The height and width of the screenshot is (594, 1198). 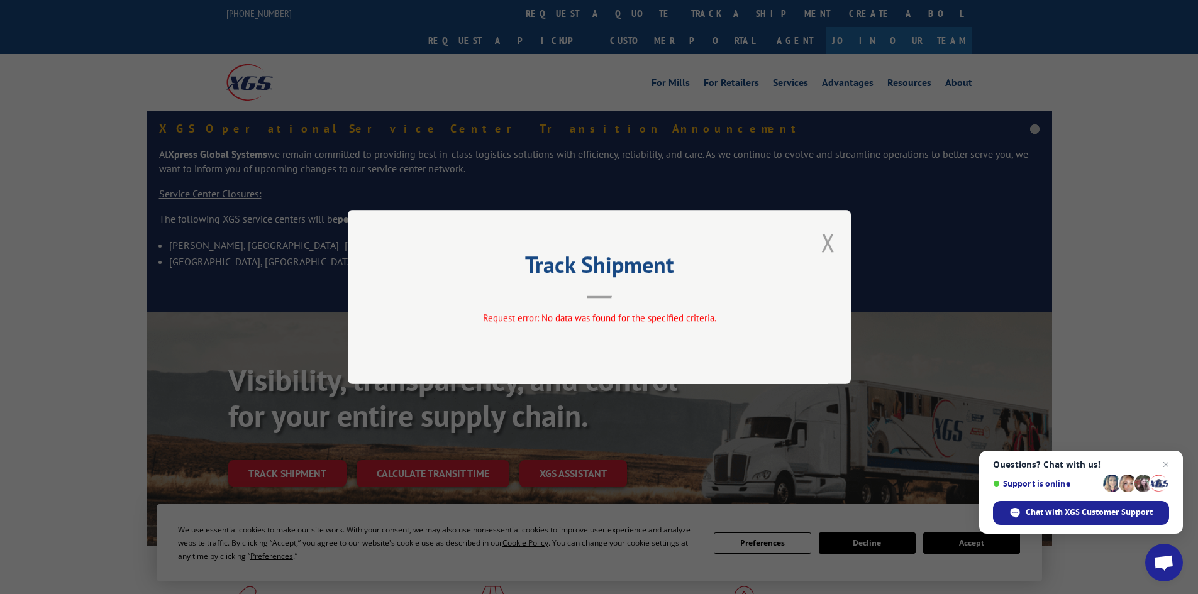 I want to click on a: Open chat, so click(x=1164, y=563).